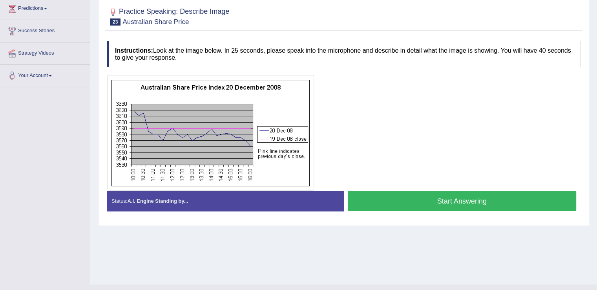 The width and height of the screenshot is (597, 290). Describe the element at coordinates (462, 201) in the screenshot. I see `button: Start Answering` at that location.